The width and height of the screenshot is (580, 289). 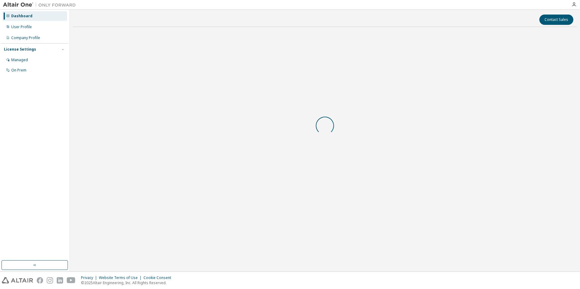 I want to click on div: License Settings, so click(x=20, y=49).